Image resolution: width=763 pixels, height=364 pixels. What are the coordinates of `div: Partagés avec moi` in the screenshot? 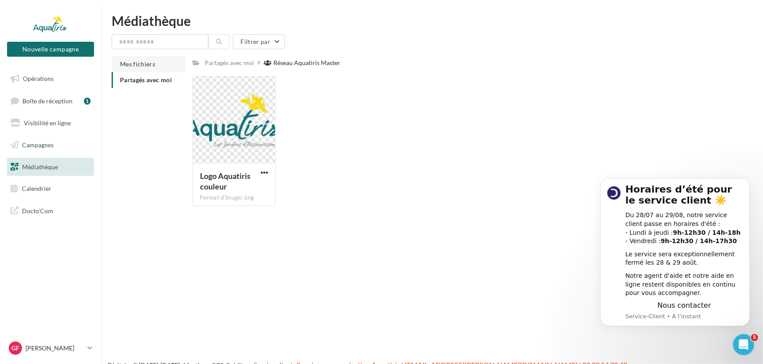 It's located at (229, 63).